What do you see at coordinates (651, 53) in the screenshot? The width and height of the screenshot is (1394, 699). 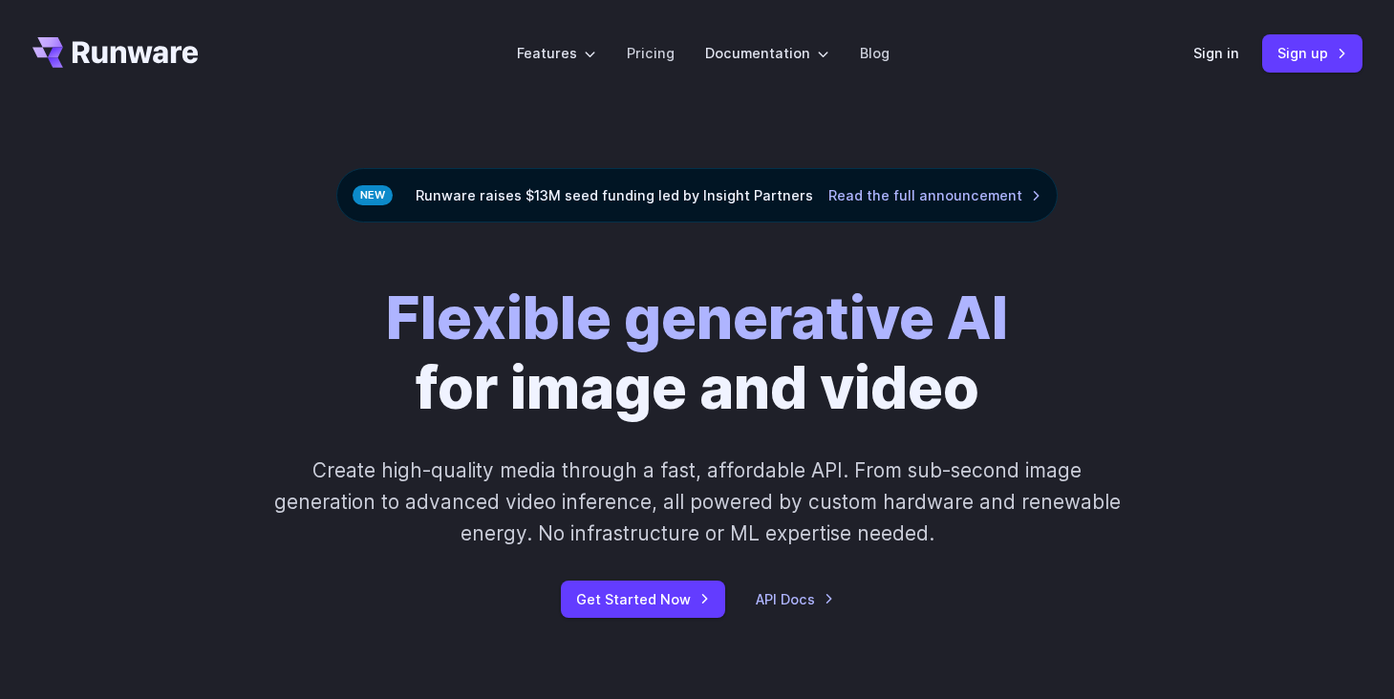 I see `a: Pricing` at bounding box center [651, 53].